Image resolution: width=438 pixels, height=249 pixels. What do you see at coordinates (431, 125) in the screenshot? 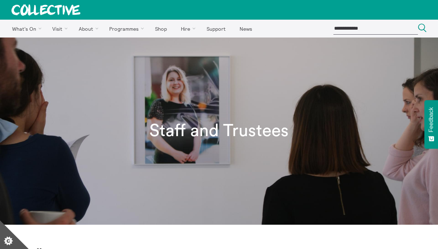
I see `button: Feedback - Show survey` at bounding box center [431, 125].